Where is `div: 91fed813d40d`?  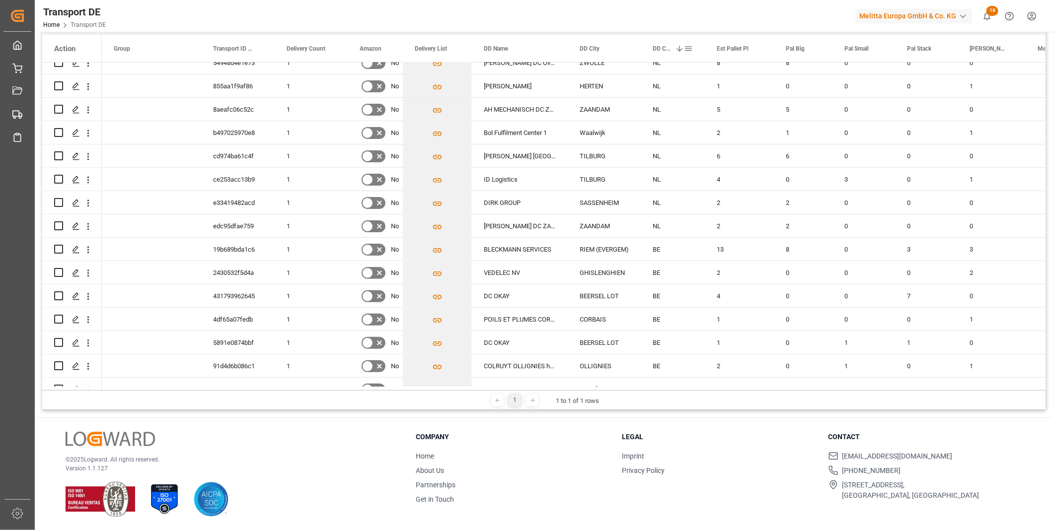 div: 91fed813d40d is located at coordinates (238, 389).